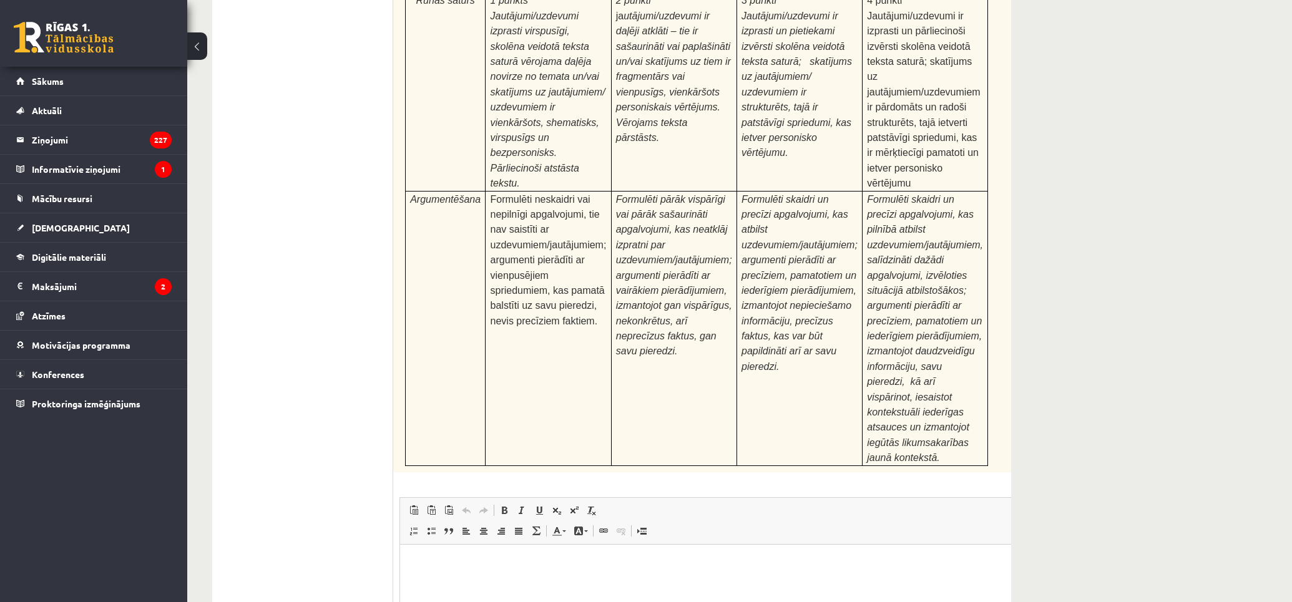 This screenshot has width=1292, height=602. Describe the element at coordinates (580, 531) in the screenshot. I see `a: Цвет фона` at that location.